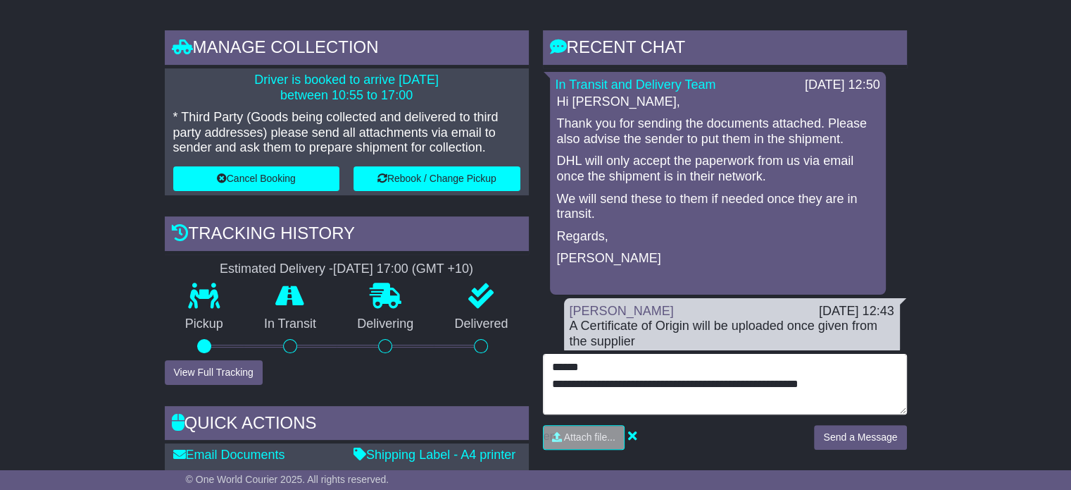 The height and width of the screenshot is (490, 1071). What do you see at coordinates (204, 324) in the screenshot?
I see `p: Pickup` at bounding box center [204, 324].